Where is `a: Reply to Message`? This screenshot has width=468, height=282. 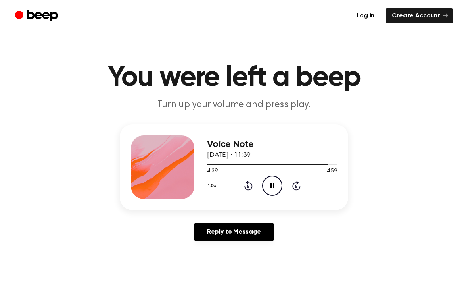 a: Reply to Message is located at coordinates (234, 232).